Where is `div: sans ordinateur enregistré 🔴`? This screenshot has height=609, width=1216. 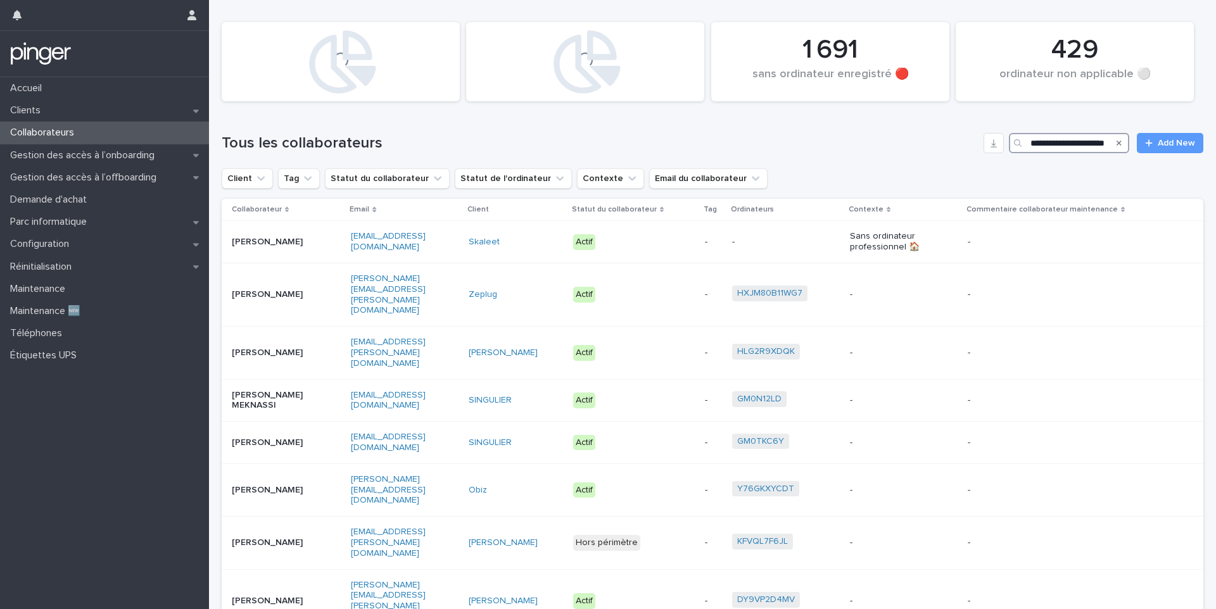 div: sans ordinateur enregistré 🔴 is located at coordinates (830, 81).